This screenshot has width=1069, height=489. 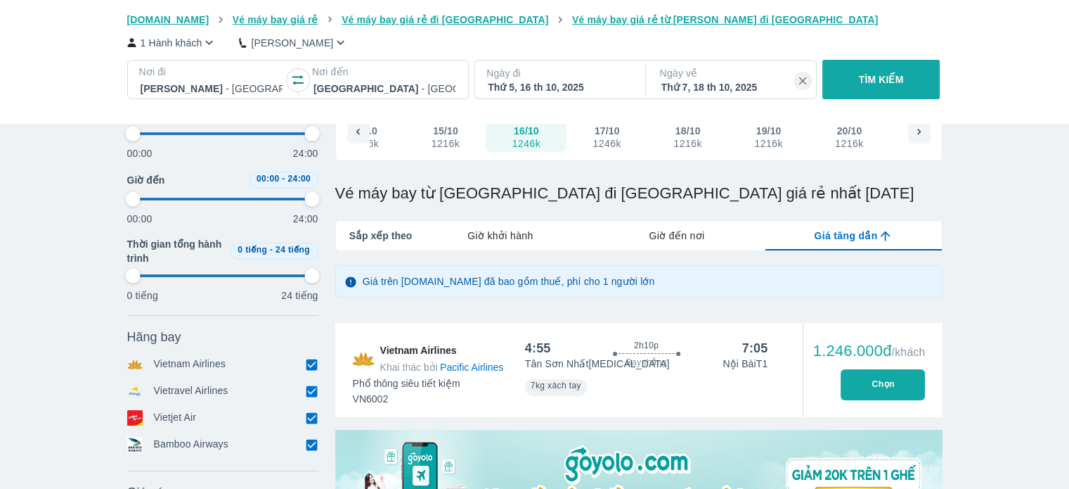 What do you see at coordinates (535, 20) in the screenshot?
I see `nav: breadcrumb` at bounding box center [535, 20].